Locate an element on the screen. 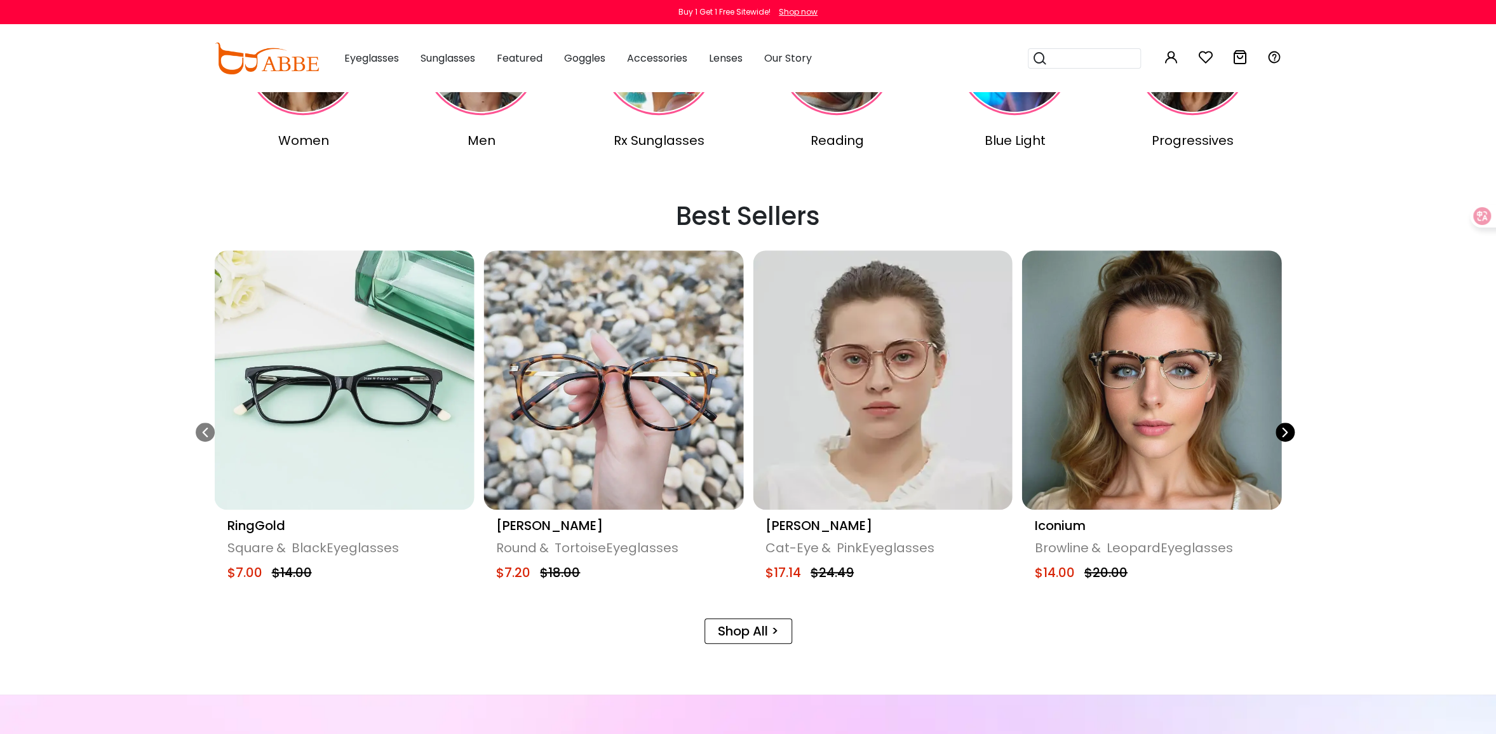 This screenshot has height=734, width=1496. span: $20.00 is located at coordinates (1103, 572).